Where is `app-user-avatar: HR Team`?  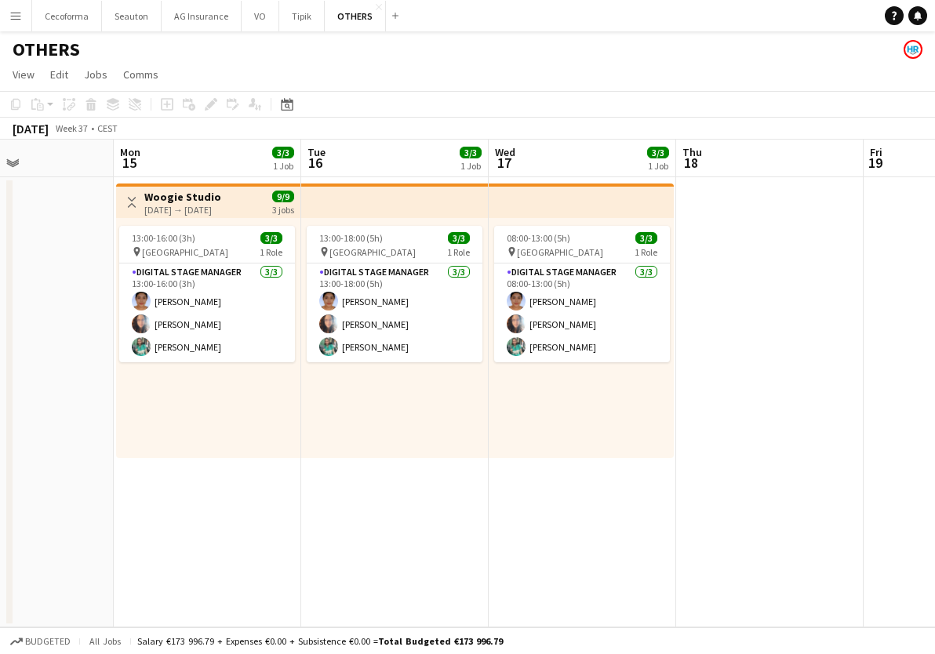
app-user-avatar: HR Team is located at coordinates (913, 49).